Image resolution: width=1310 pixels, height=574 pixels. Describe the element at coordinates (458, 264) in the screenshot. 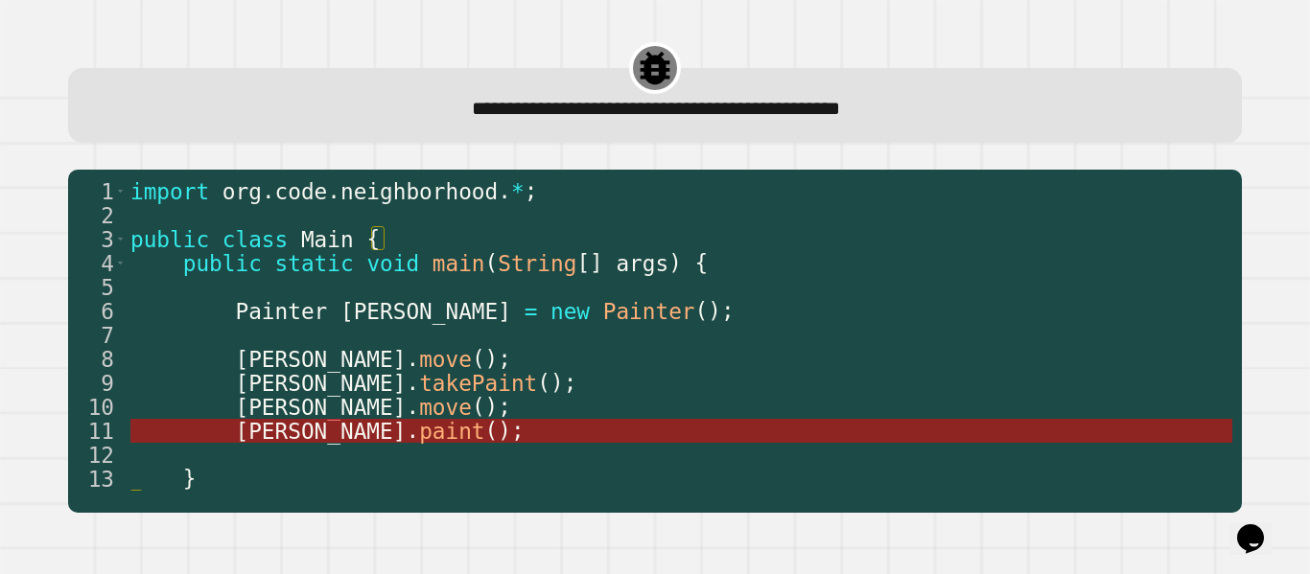

I see `span: main` at that location.